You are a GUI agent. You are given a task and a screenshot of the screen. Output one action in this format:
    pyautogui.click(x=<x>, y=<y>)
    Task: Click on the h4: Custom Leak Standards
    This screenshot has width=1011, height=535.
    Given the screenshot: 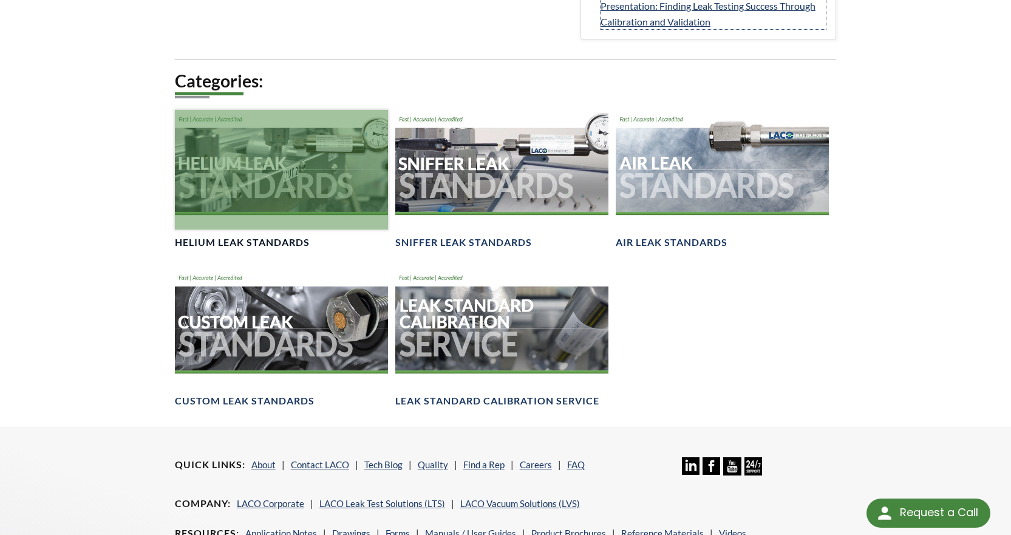 What is the action you would take?
    pyautogui.click(x=245, y=401)
    